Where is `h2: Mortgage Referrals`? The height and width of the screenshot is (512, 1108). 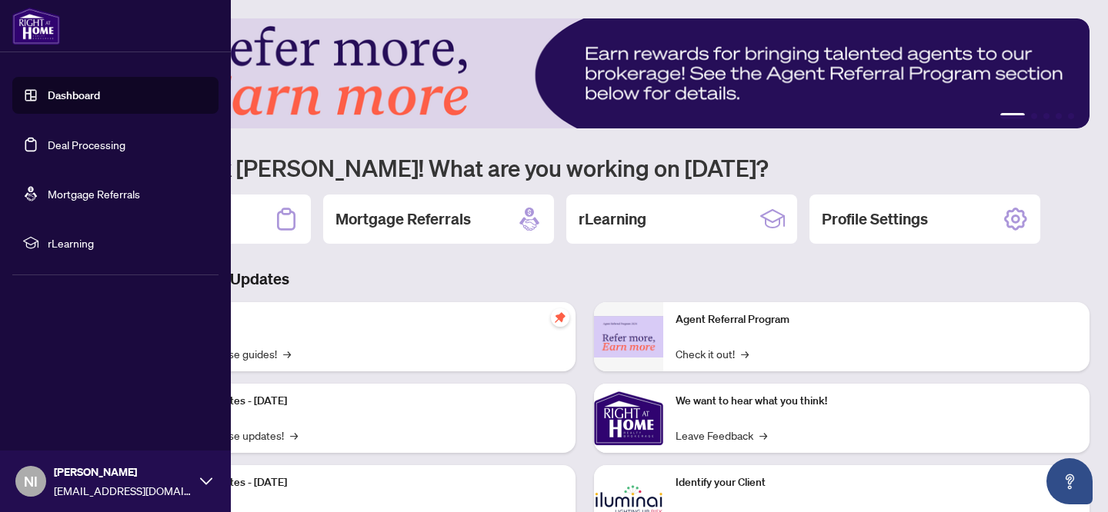
h2: Mortgage Referrals is located at coordinates (403, 219).